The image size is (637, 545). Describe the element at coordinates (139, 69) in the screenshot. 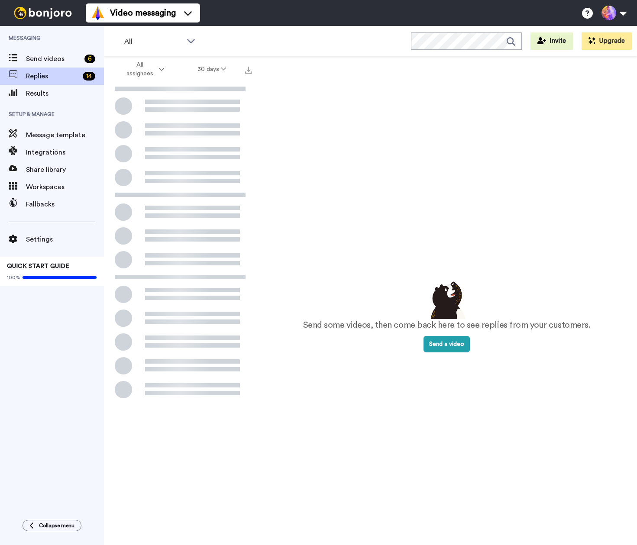

I see `span: All assignees` at that location.